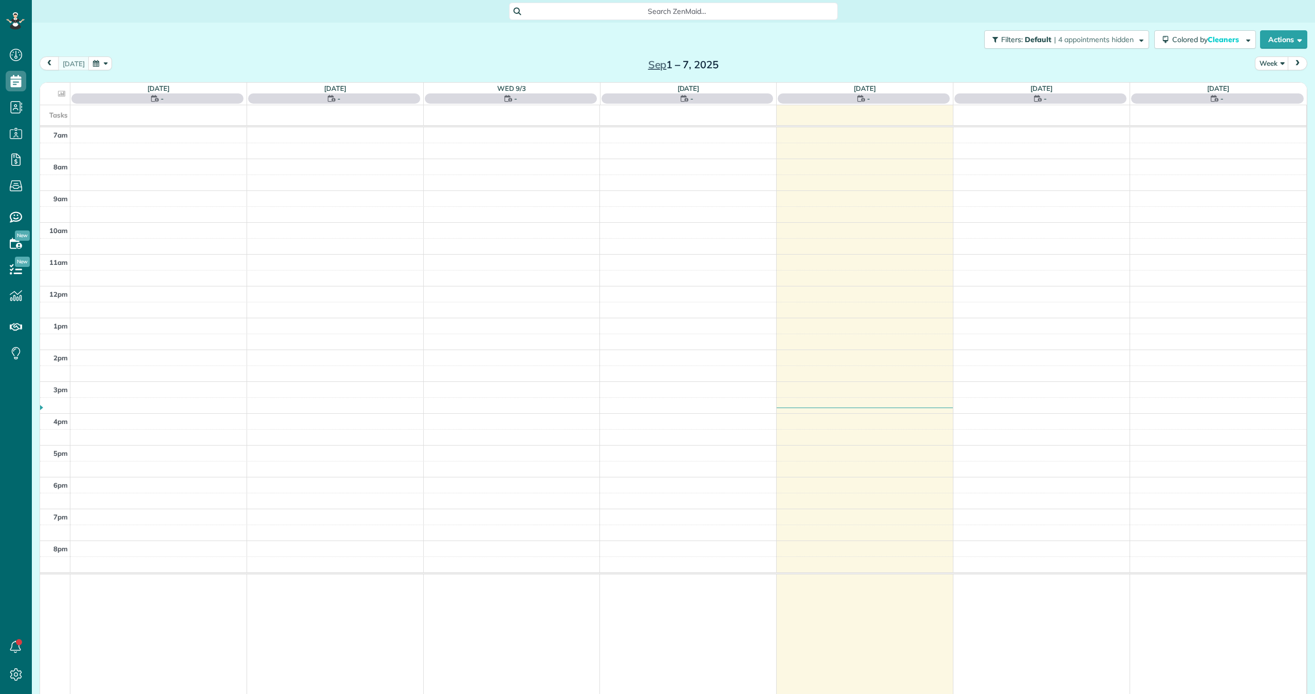 The height and width of the screenshot is (694, 1315). What do you see at coordinates (1093, 40) in the screenshot?
I see `span: | 4 appointments hidden` at bounding box center [1093, 40].